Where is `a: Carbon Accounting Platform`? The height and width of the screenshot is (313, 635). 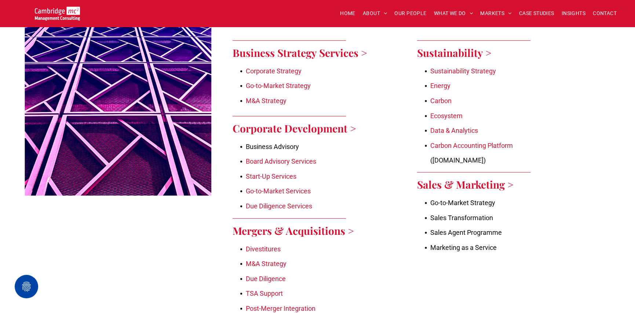 a: Carbon Accounting Platform is located at coordinates (472, 145).